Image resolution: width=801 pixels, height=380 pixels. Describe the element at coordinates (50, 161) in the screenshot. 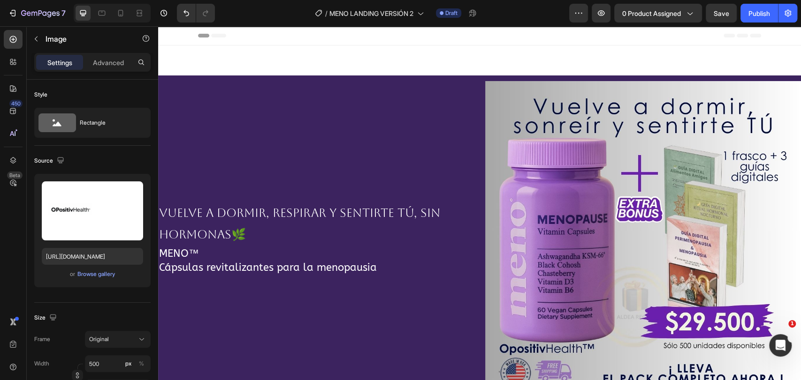

I see `div: Source` at that location.